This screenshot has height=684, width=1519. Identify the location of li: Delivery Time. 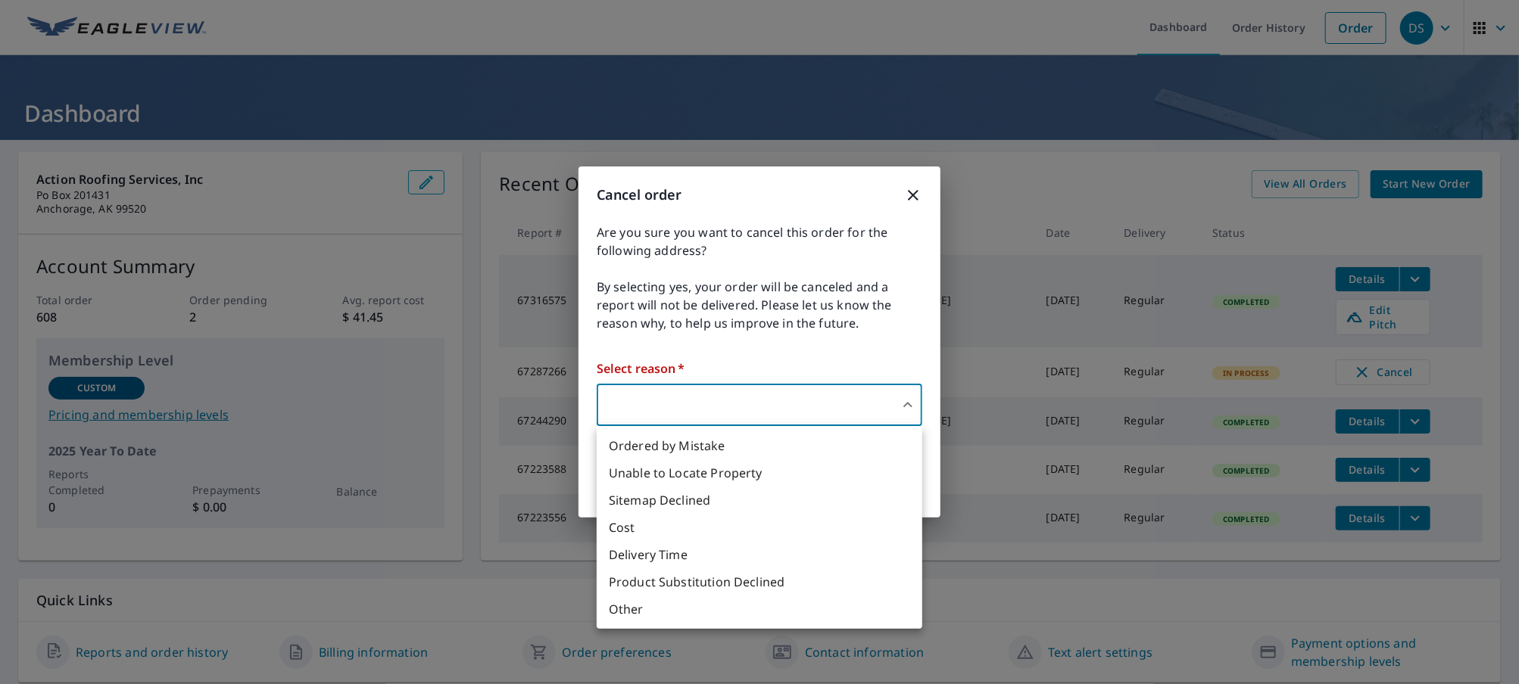
(759, 555).